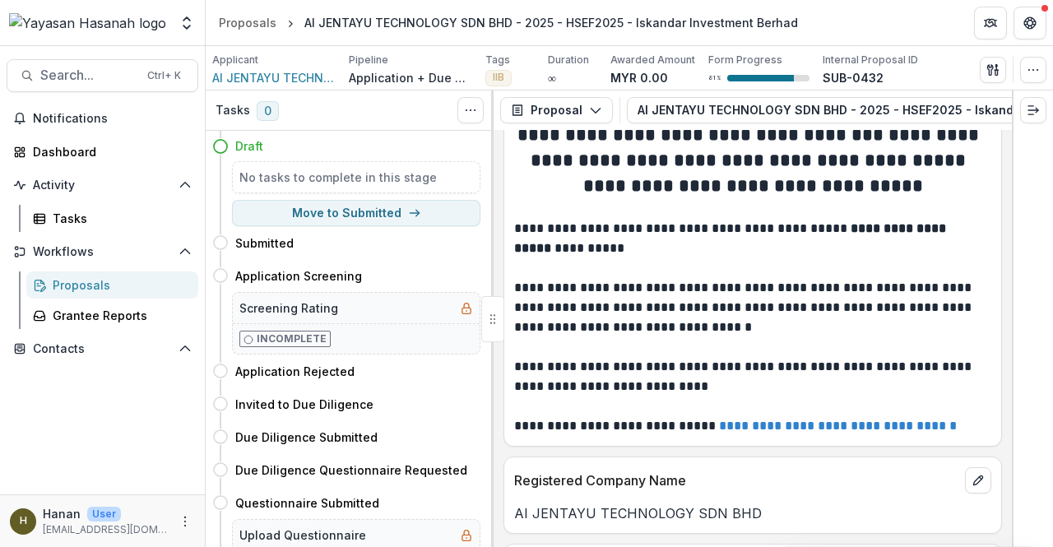 This screenshot has width=1053, height=547. What do you see at coordinates (102, 118) in the screenshot?
I see `button: Notifications` at bounding box center [102, 118].